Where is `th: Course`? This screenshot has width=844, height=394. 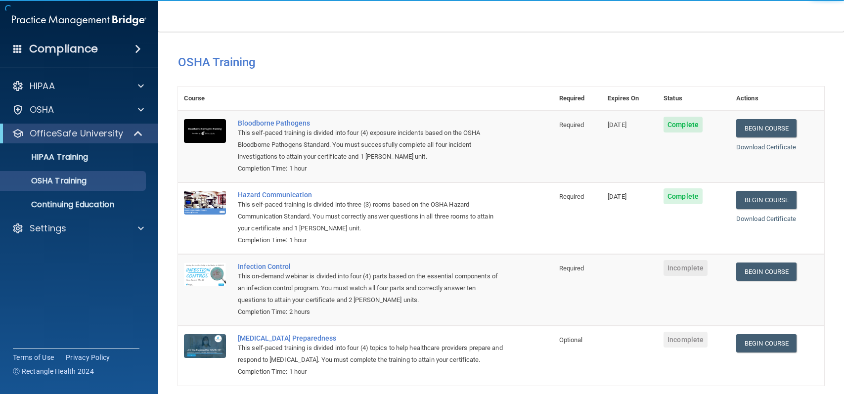 th: Course is located at coordinates (205, 98).